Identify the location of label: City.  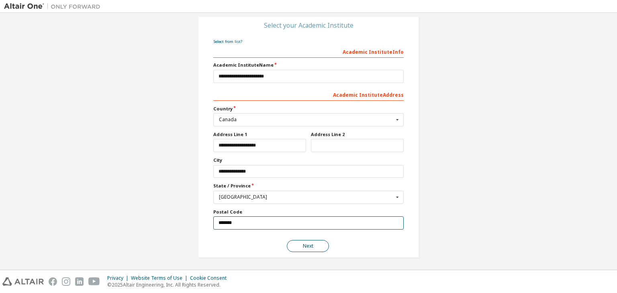
(309, 160).